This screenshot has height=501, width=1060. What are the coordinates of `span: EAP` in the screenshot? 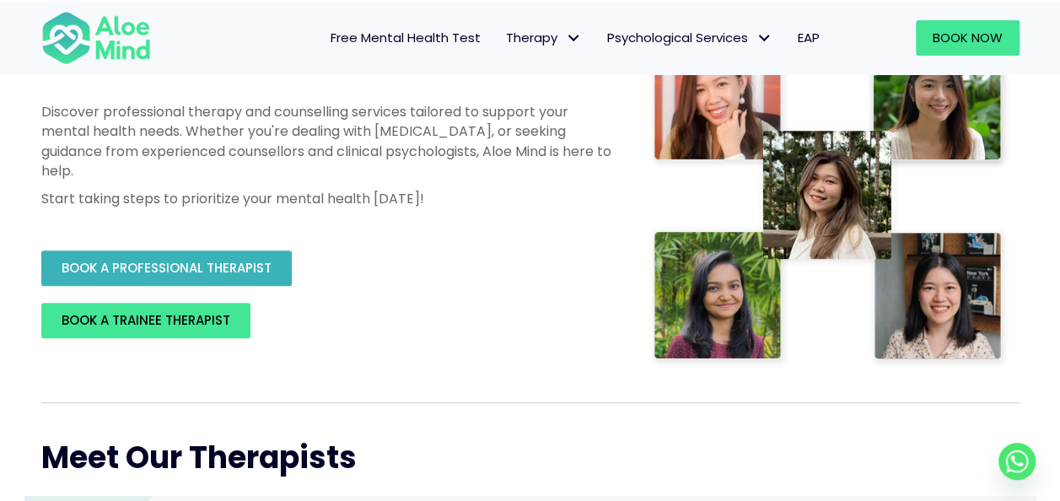 It's located at (809, 37).